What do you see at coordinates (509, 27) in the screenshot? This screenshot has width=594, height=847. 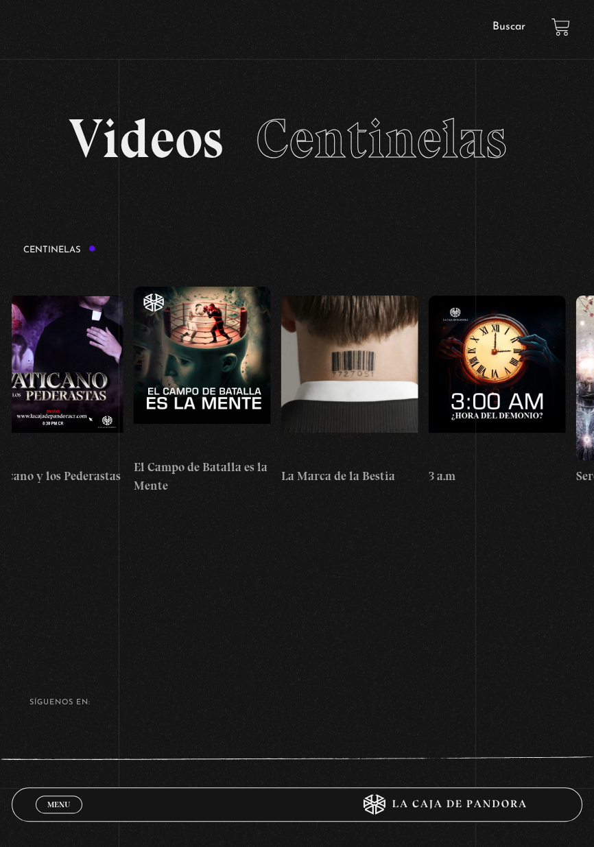 I see `a: Buscar` at bounding box center [509, 27].